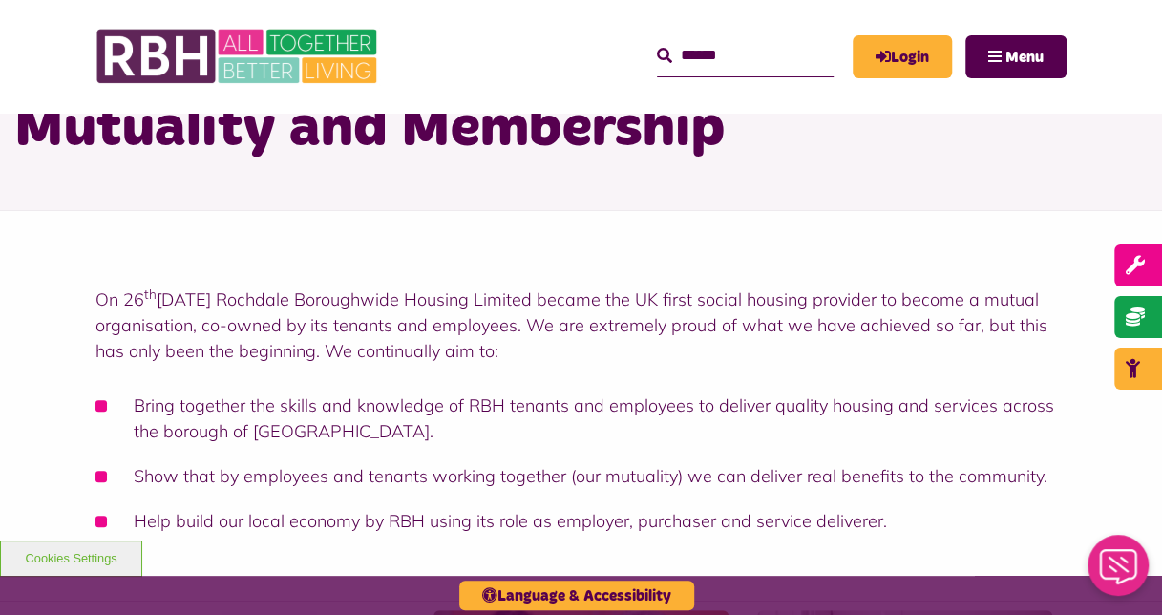  I want to click on h1: Mutuality and Membership, so click(580, 129).